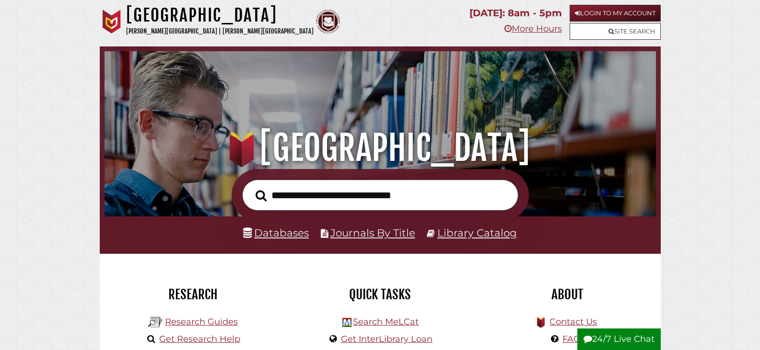  What do you see at coordinates (615, 13) in the screenshot?
I see `a: Login to My Account` at bounding box center [615, 13].